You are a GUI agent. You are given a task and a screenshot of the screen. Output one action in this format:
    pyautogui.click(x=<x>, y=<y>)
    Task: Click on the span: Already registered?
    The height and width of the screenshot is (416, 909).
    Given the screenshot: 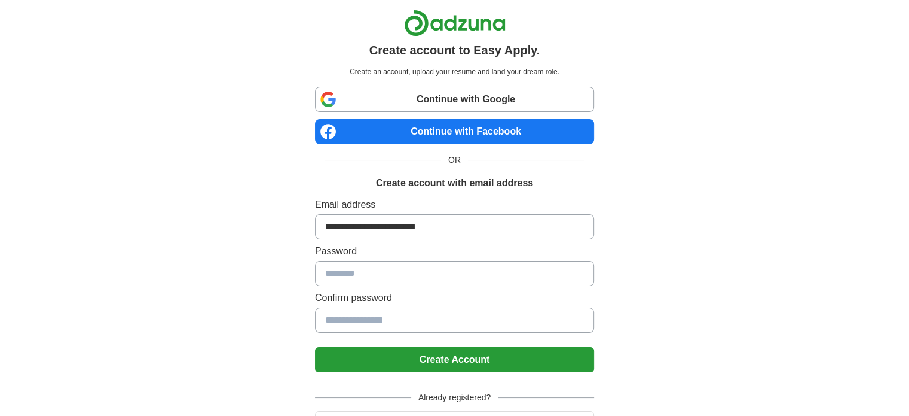 What is the action you would take?
    pyautogui.click(x=454, y=397)
    